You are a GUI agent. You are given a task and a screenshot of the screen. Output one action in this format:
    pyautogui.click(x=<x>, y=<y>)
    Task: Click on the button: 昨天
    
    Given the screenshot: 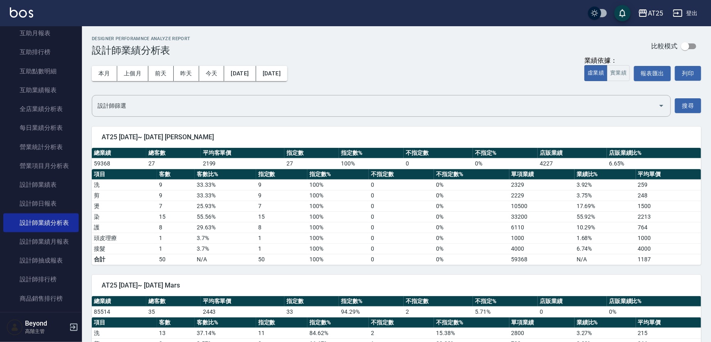 What is the action you would take?
    pyautogui.click(x=186, y=73)
    